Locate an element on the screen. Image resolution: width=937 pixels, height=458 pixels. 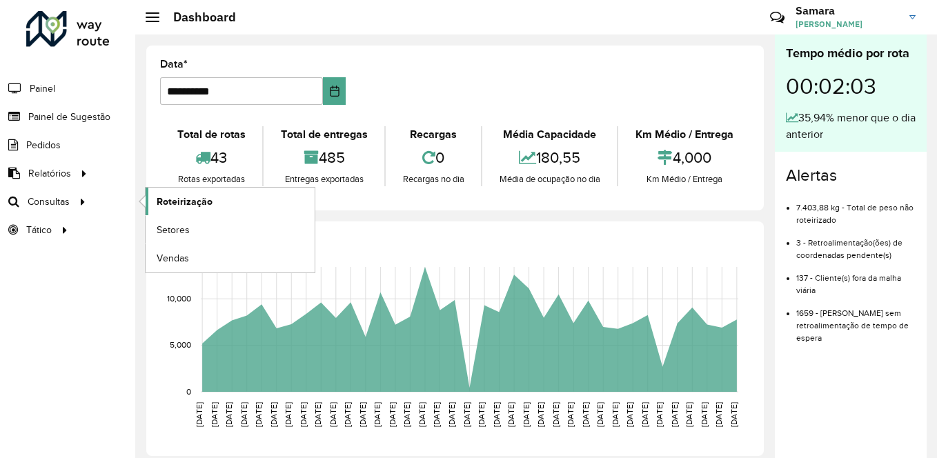
span: Painel de Sugestão is located at coordinates (69, 117).